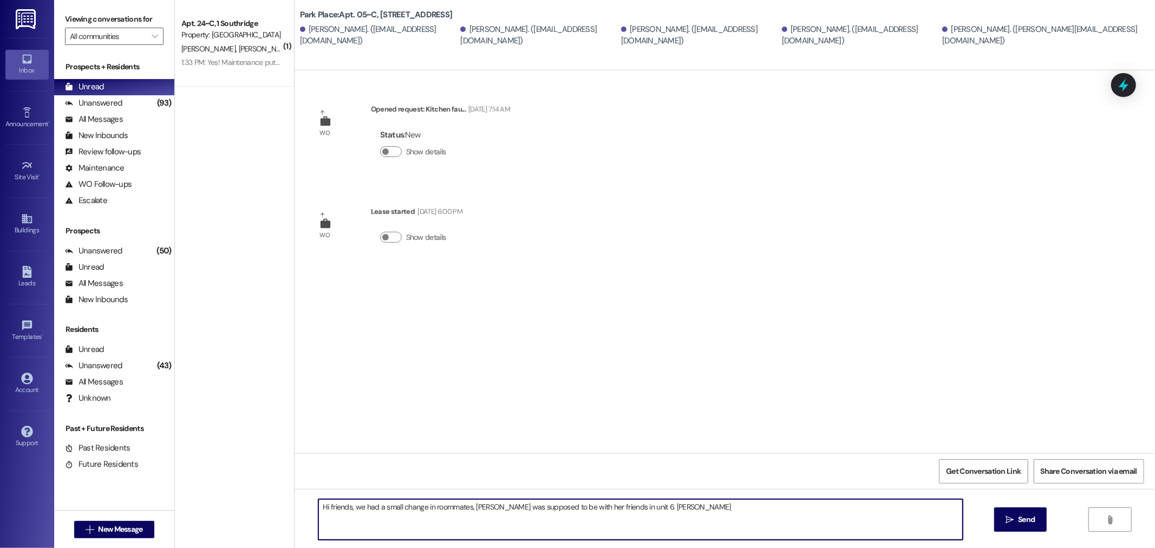 The image size is (1155, 548). Describe the element at coordinates (415, 135) in the screenshot. I see `div: : New` at that location.